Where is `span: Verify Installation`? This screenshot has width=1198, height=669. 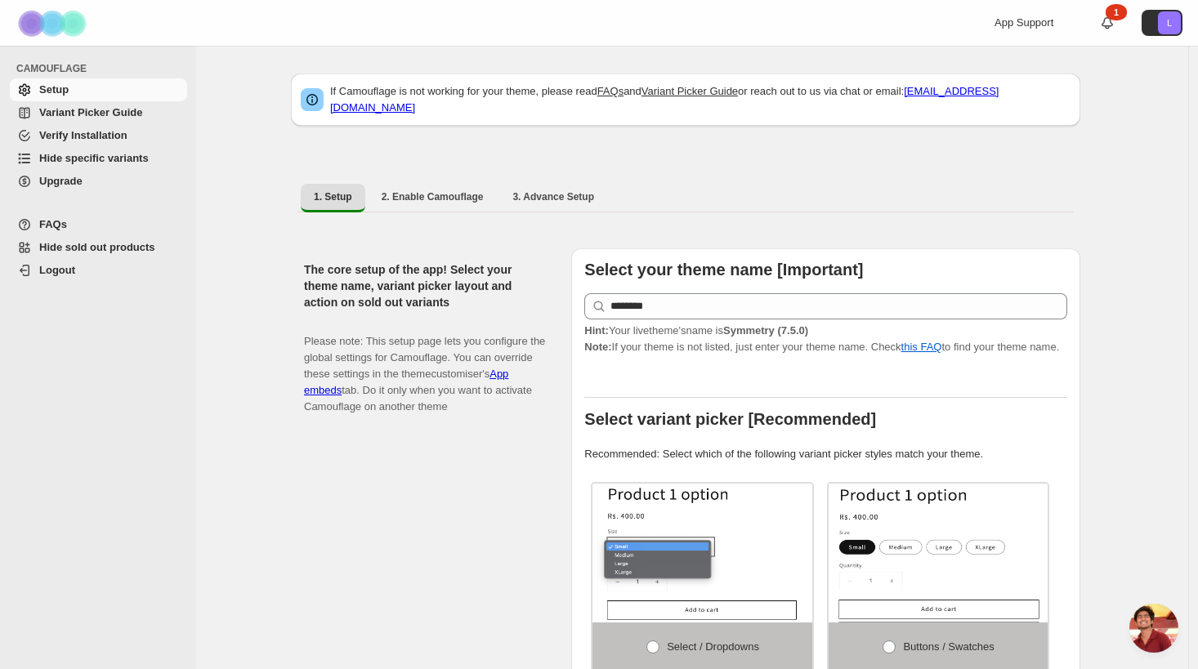
span: Verify Installation is located at coordinates (83, 135).